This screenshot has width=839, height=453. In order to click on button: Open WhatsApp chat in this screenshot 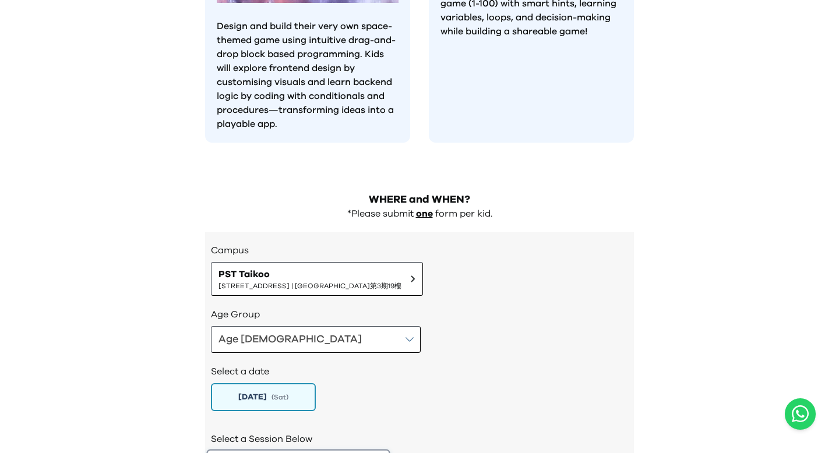, I will do `click(800, 414)`.